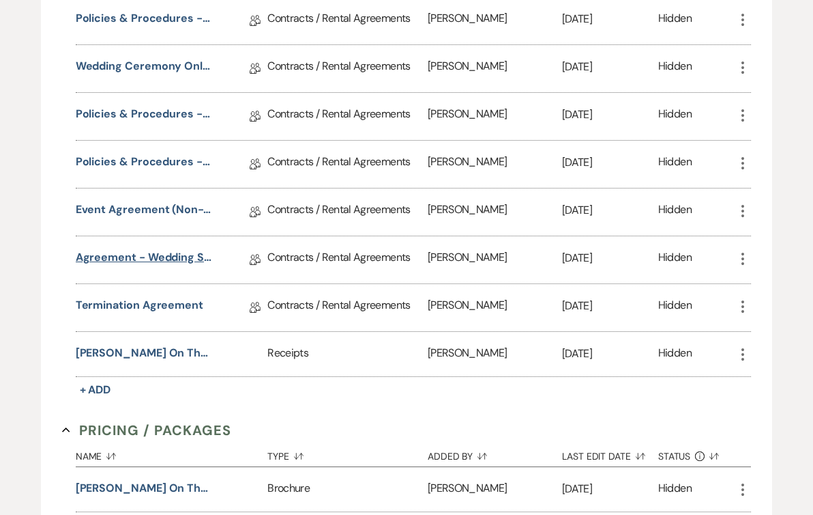 The image size is (813, 515). Describe the element at coordinates (139, 307) in the screenshot. I see `a: Termination Agreement` at that location.